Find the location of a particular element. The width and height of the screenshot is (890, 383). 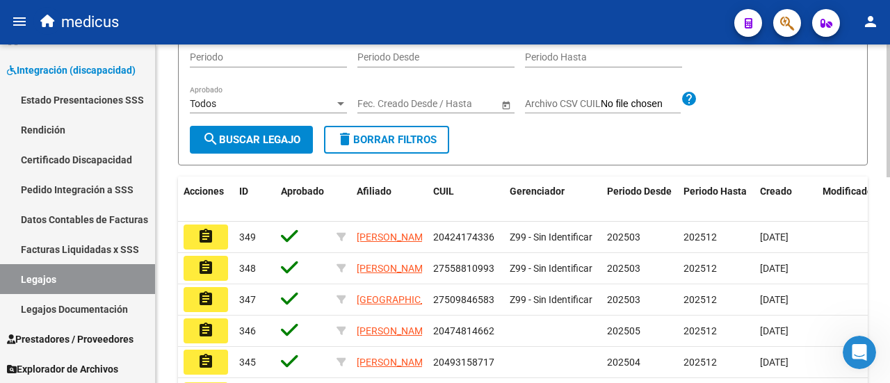

span: Periodo Desde is located at coordinates (639, 191).